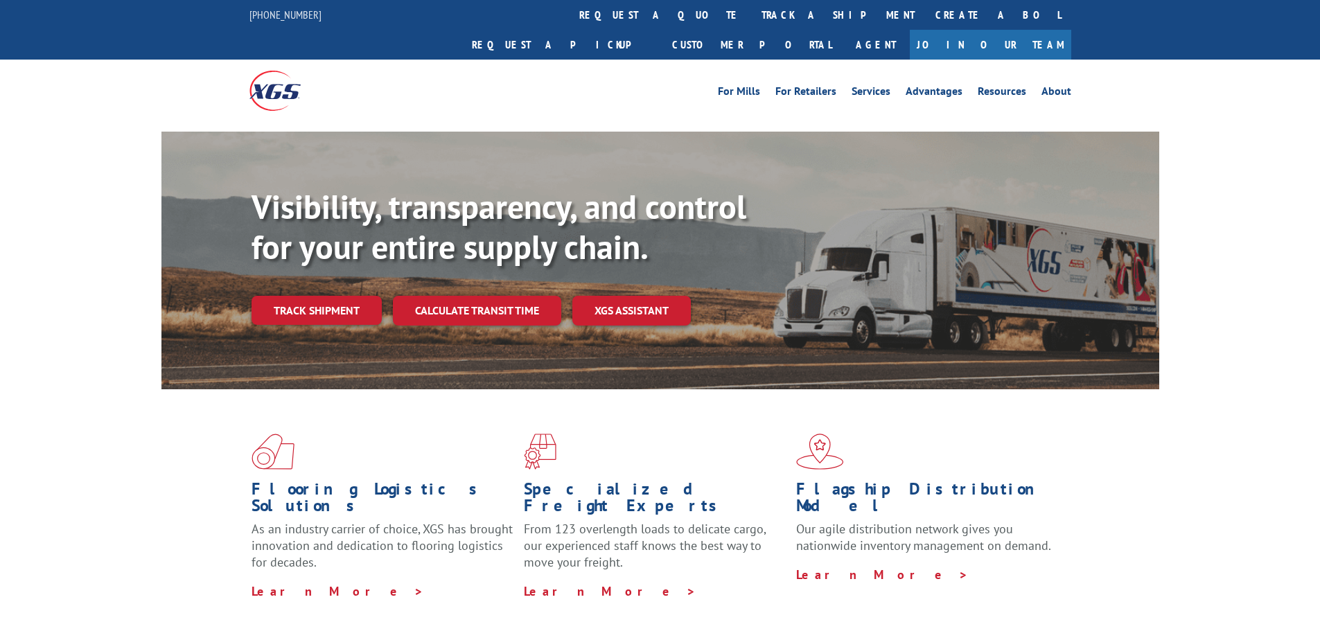 Image resolution: width=1320 pixels, height=631 pixels. Describe the element at coordinates (1002, 94) in the screenshot. I see `a: Resources` at that location.